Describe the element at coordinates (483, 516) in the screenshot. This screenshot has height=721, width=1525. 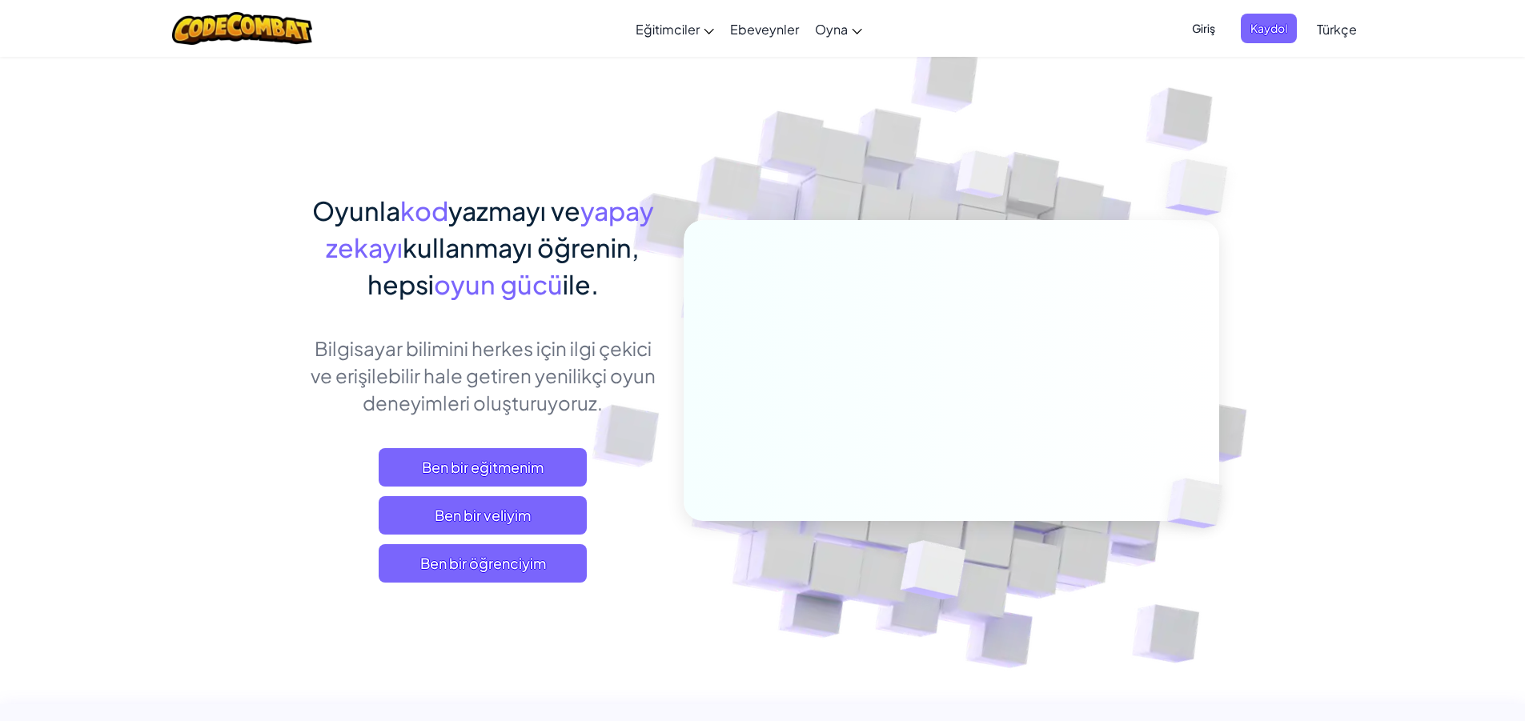
I see `a: Ben bir veliyim` at that location.